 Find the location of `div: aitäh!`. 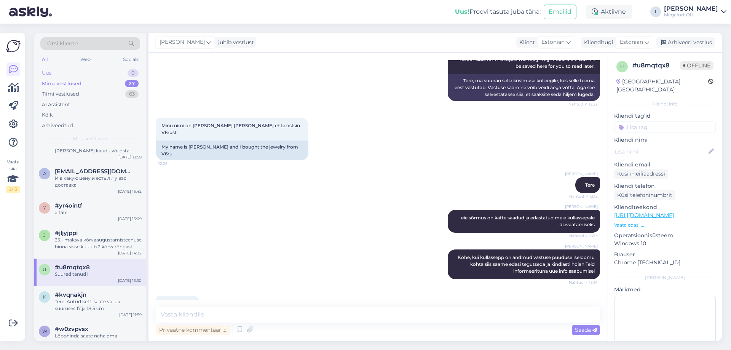

div: aitäh! is located at coordinates (98, 212).